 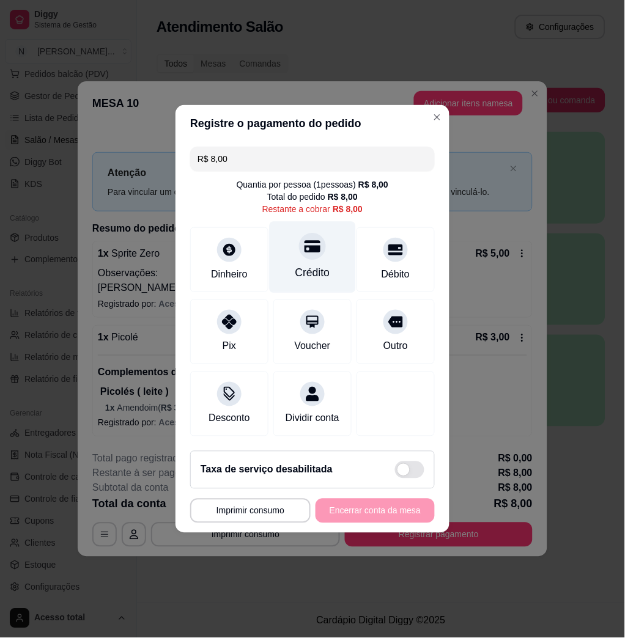 I want to click on div: Outro, so click(x=396, y=347).